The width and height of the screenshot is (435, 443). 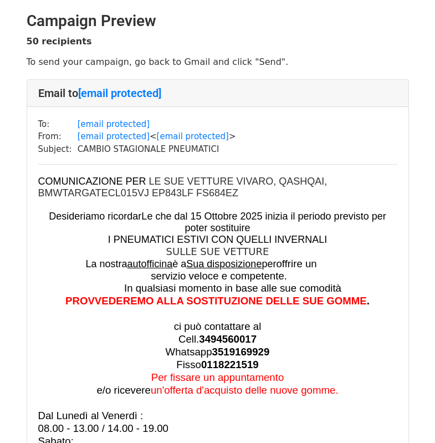 What do you see at coordinates (85, 193) in the screenshot?
I see `span: TARGATE` at bounding box center [85, 193].